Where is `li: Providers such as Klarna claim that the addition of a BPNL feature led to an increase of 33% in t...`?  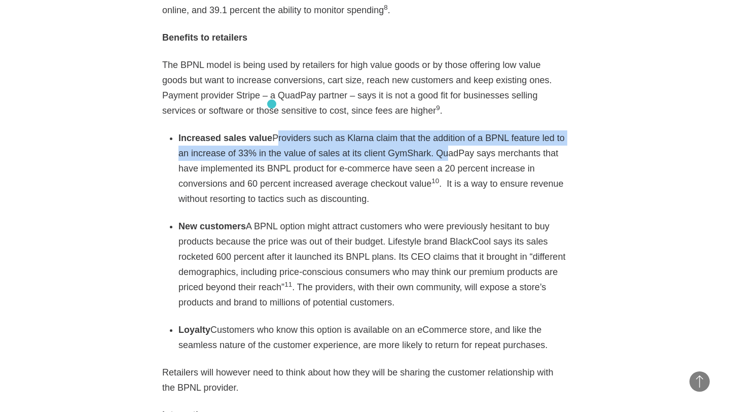
li: Providers such as Klarna claim that the addition of a BPNL feature led to an increase of 33% in t... is located at coordinates (373, 168).